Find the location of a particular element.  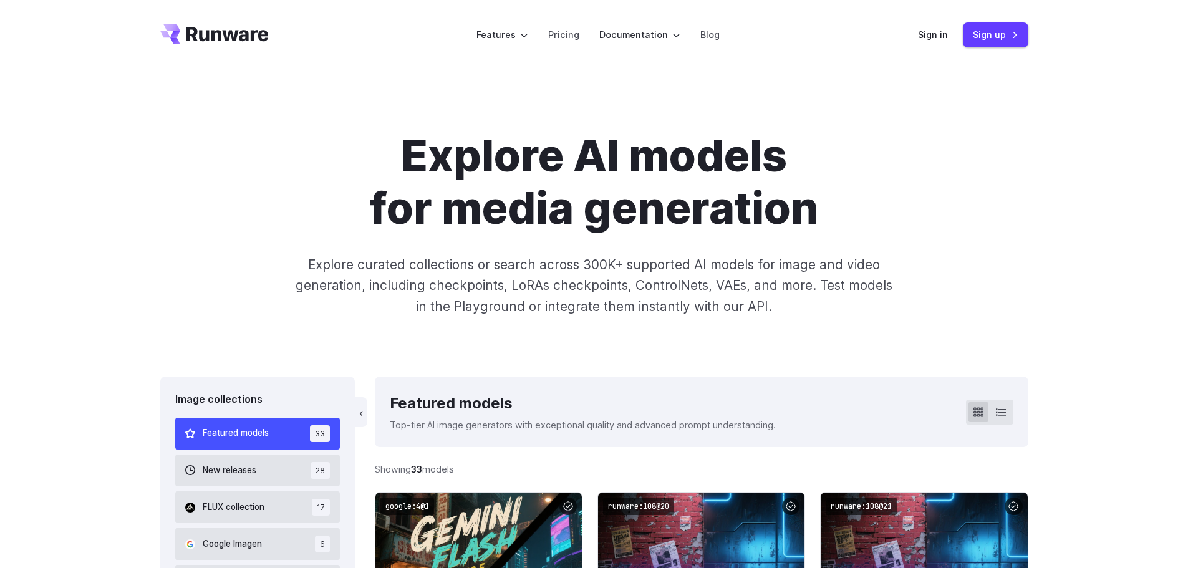

a: Pricing is located at coordinates (564, 34).